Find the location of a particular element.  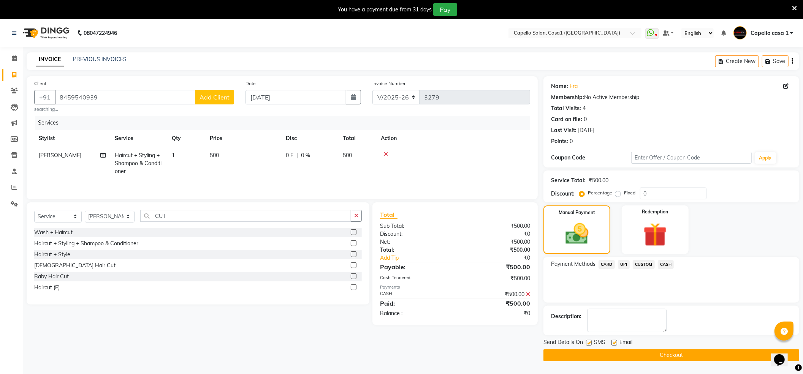

div: Paid: is located at coordinates (415, 304).